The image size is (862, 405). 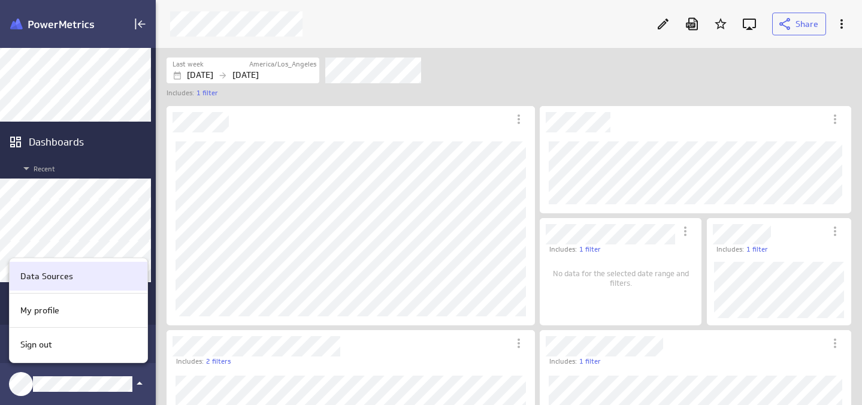 What do you see at coordinates (78, 276) in the screenshot?
I see `div: Data Sources` at bounding box center [78, 276].